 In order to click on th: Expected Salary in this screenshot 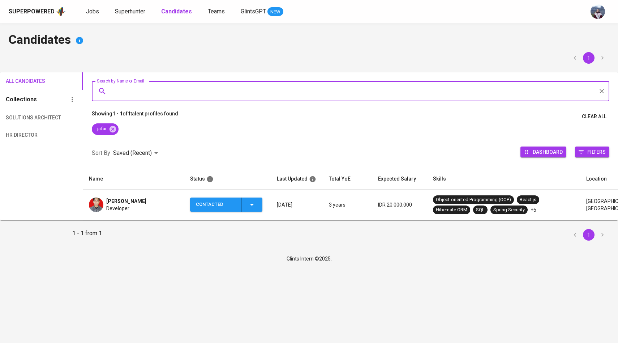, I will do `click(400, 179)`.